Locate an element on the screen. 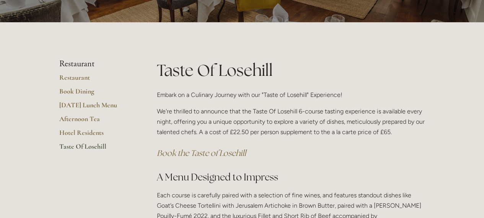 Image resolution: width=484 pixels, height=218 pixels. h2: A Menu Designed to Impress is located at coordinates (291, 177).